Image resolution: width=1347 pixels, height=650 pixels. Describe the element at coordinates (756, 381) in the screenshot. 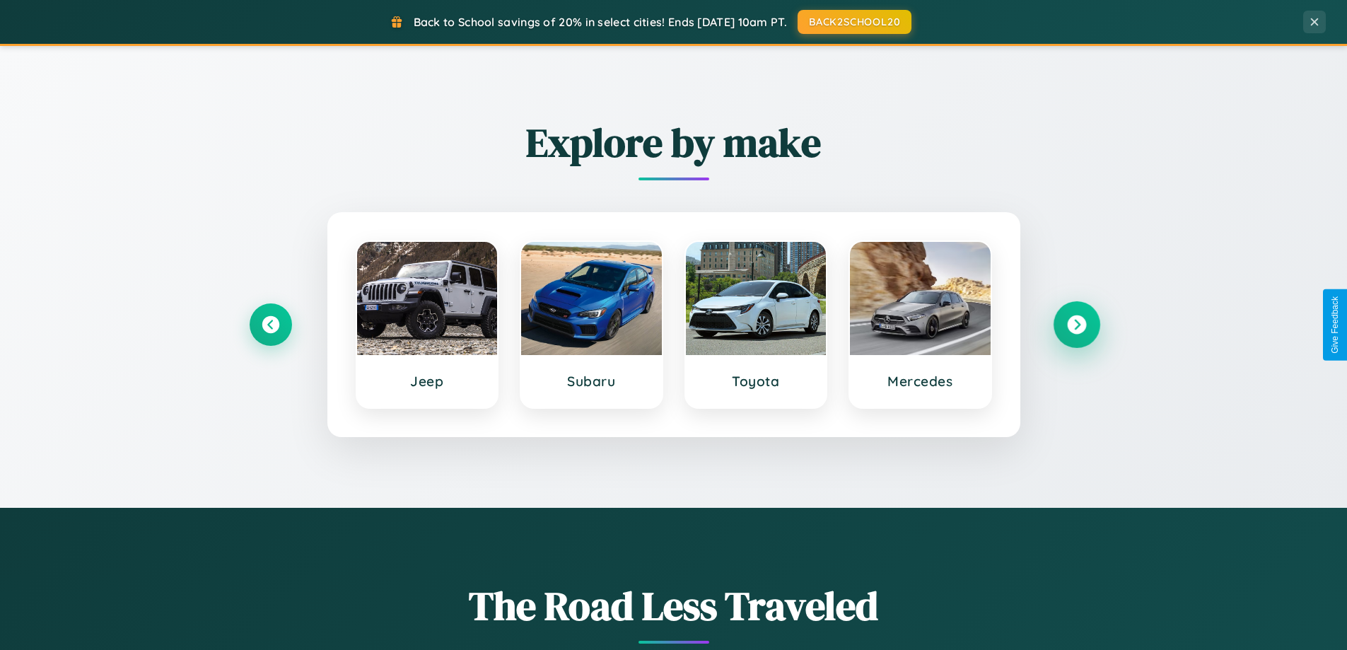

I see `h3: Toyota` at that location.